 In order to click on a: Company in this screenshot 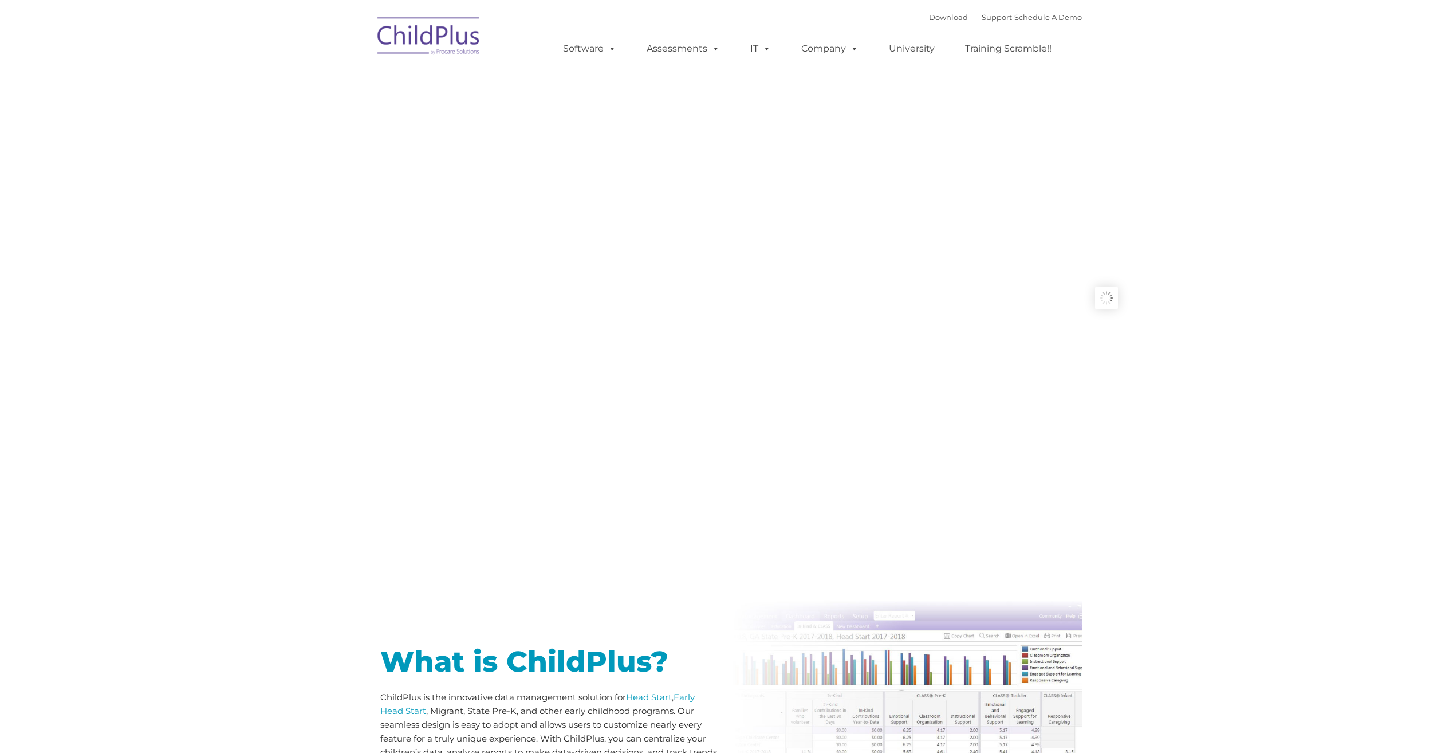, I will do `click(830, 49)`.